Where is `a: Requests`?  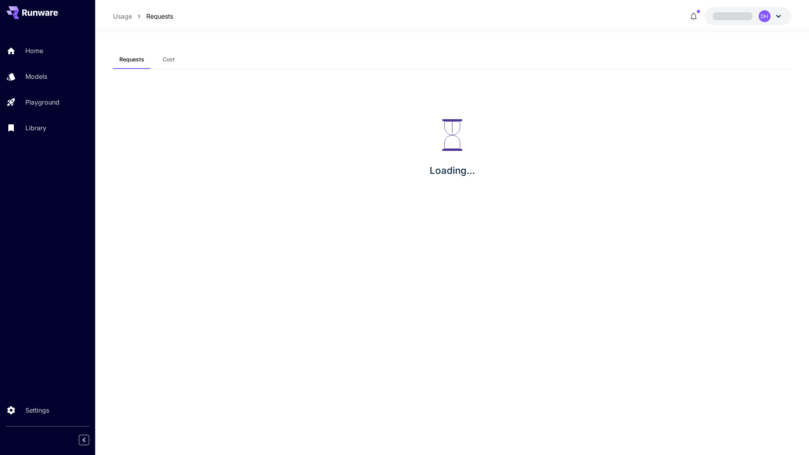
a: Requests is located at coordinates (160, 16).